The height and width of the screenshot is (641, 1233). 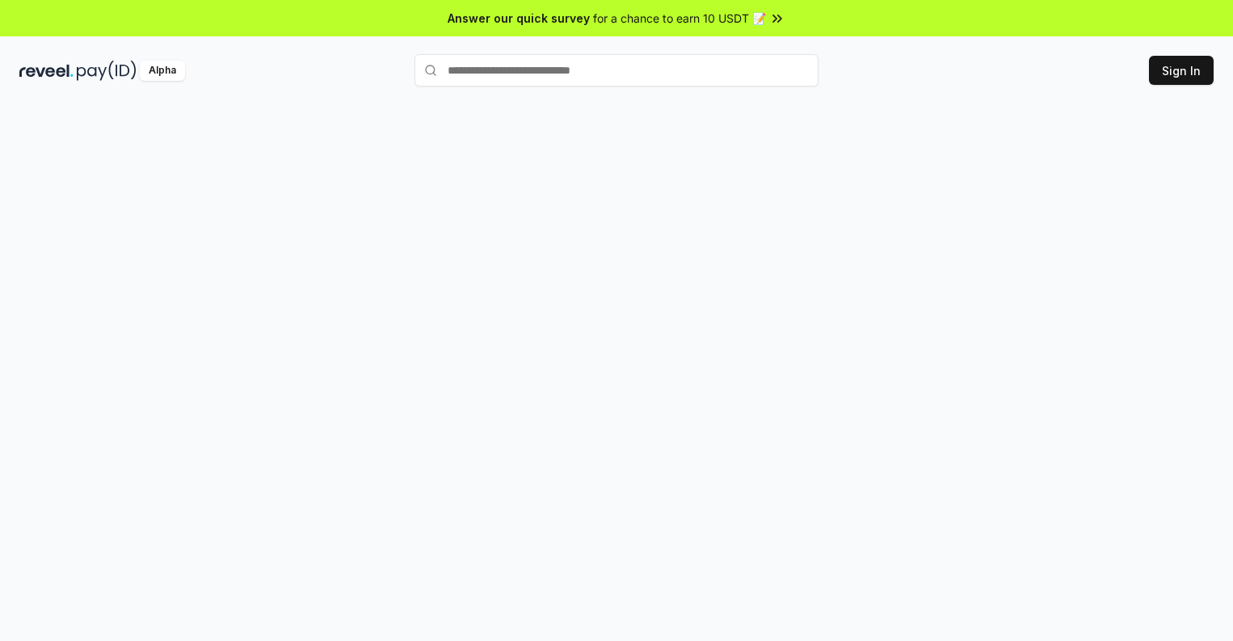 I want to click on div: Alpha, so click(x=162, y=70).